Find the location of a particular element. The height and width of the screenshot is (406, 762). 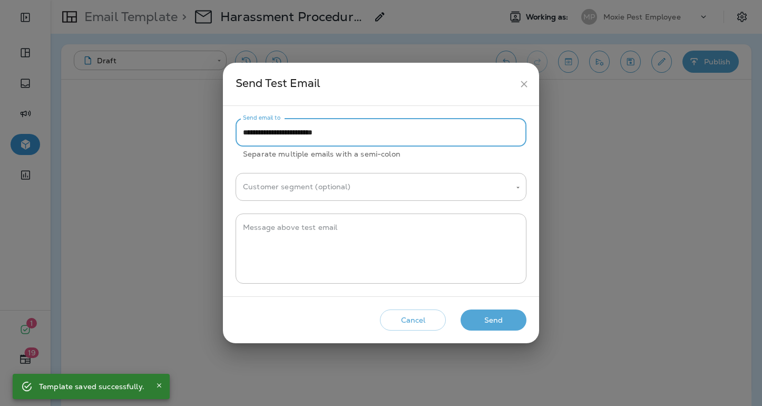

div: Send Test Email is located at coordinates (375, 84).